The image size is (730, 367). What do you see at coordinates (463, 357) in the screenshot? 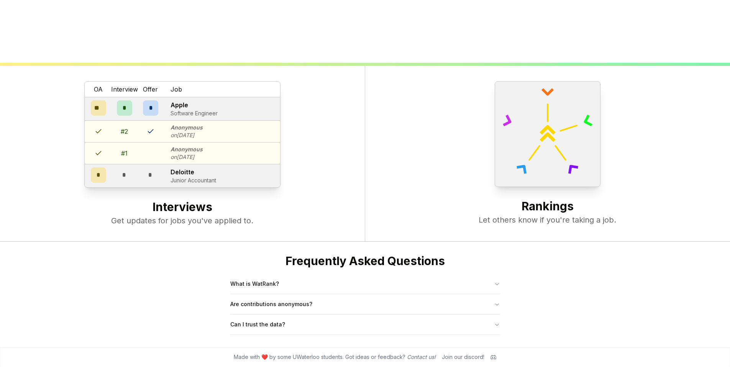
I see `div: Join our discord!` at bounding box center [463, 357].